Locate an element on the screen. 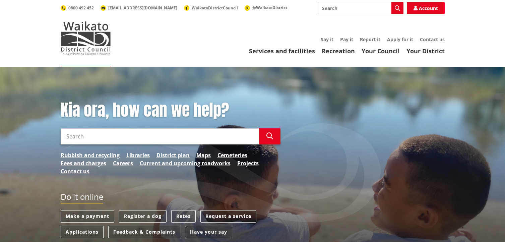 The height and width of the screenshot is (242, 505). a: Maps is located at coordinates (204, 155).